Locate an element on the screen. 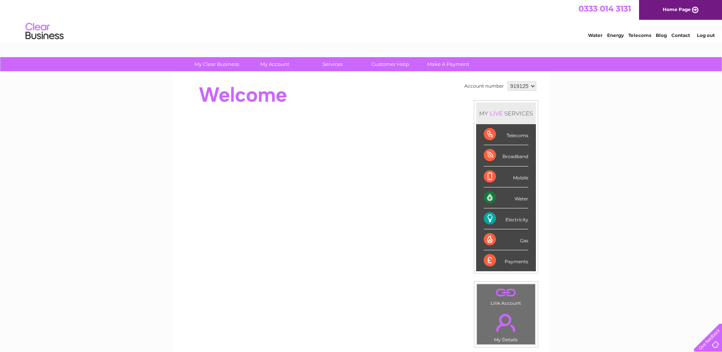 This screenshot has height=352, width=722. a: Water is located at coordinates (596, 35).